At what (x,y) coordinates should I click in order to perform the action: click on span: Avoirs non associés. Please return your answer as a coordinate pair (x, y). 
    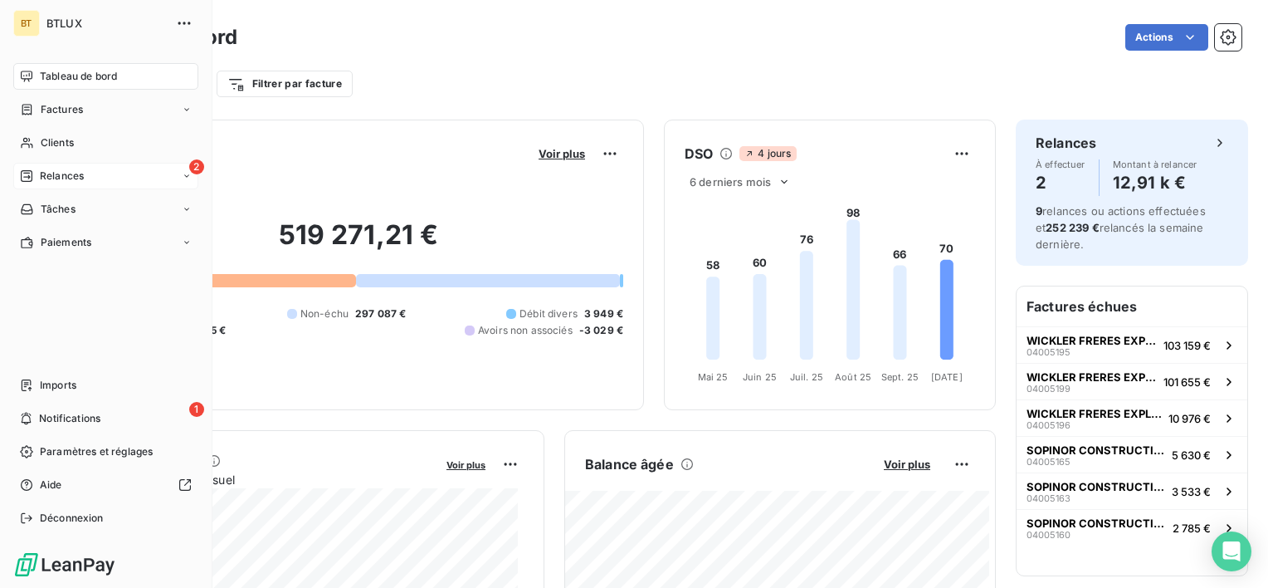
    Looking at the image, I should click on (525, 330).